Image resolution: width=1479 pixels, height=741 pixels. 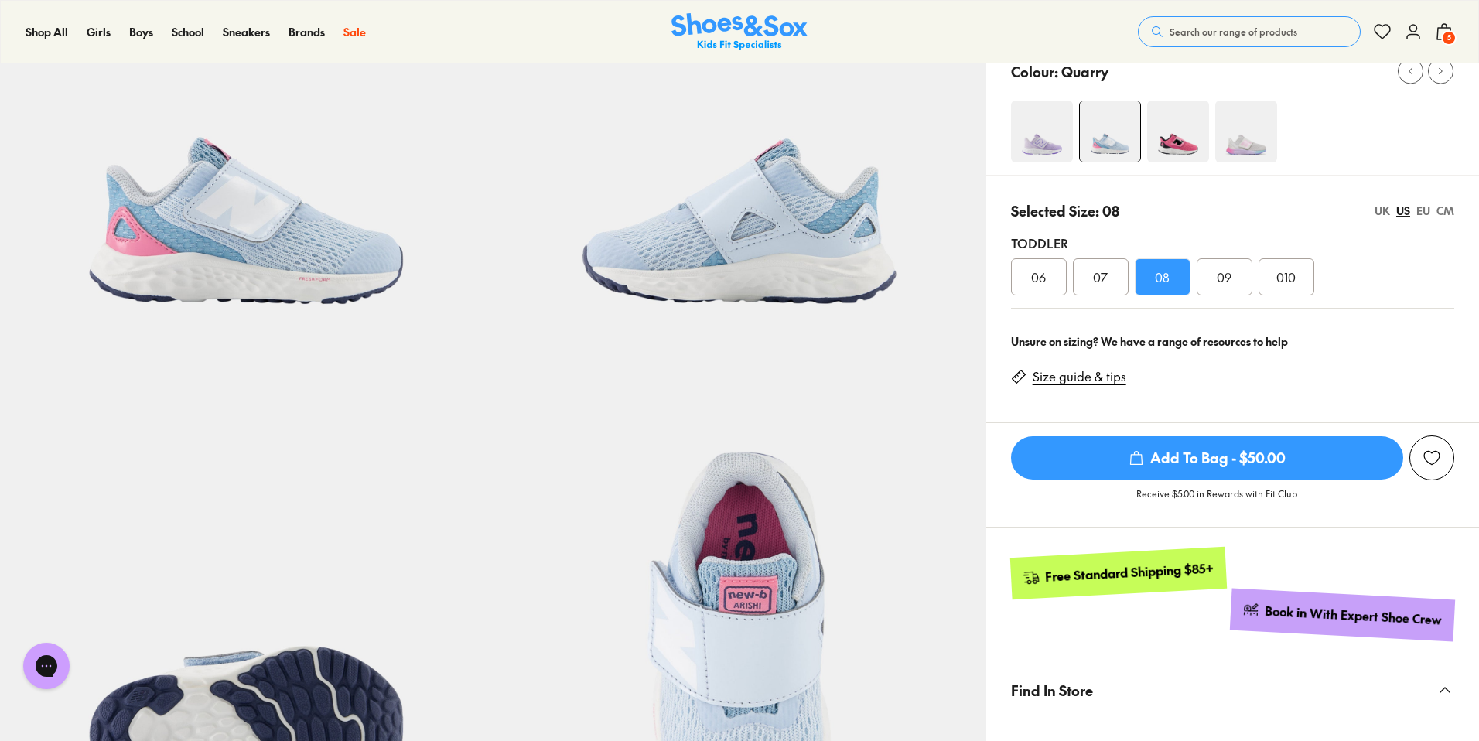 What do you see at coordinates (1207, 458) in the screenshot?
I see `span: Add To Bag - $50.00` at bounding box center [1207, 458].